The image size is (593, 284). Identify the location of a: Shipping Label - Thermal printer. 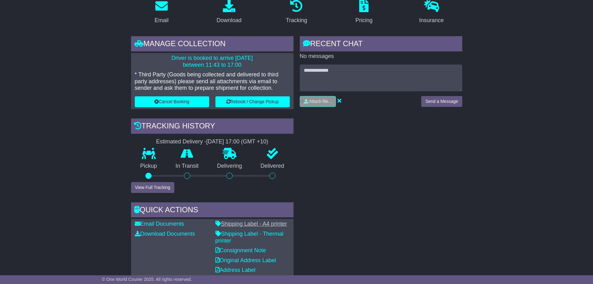
(249, 237).